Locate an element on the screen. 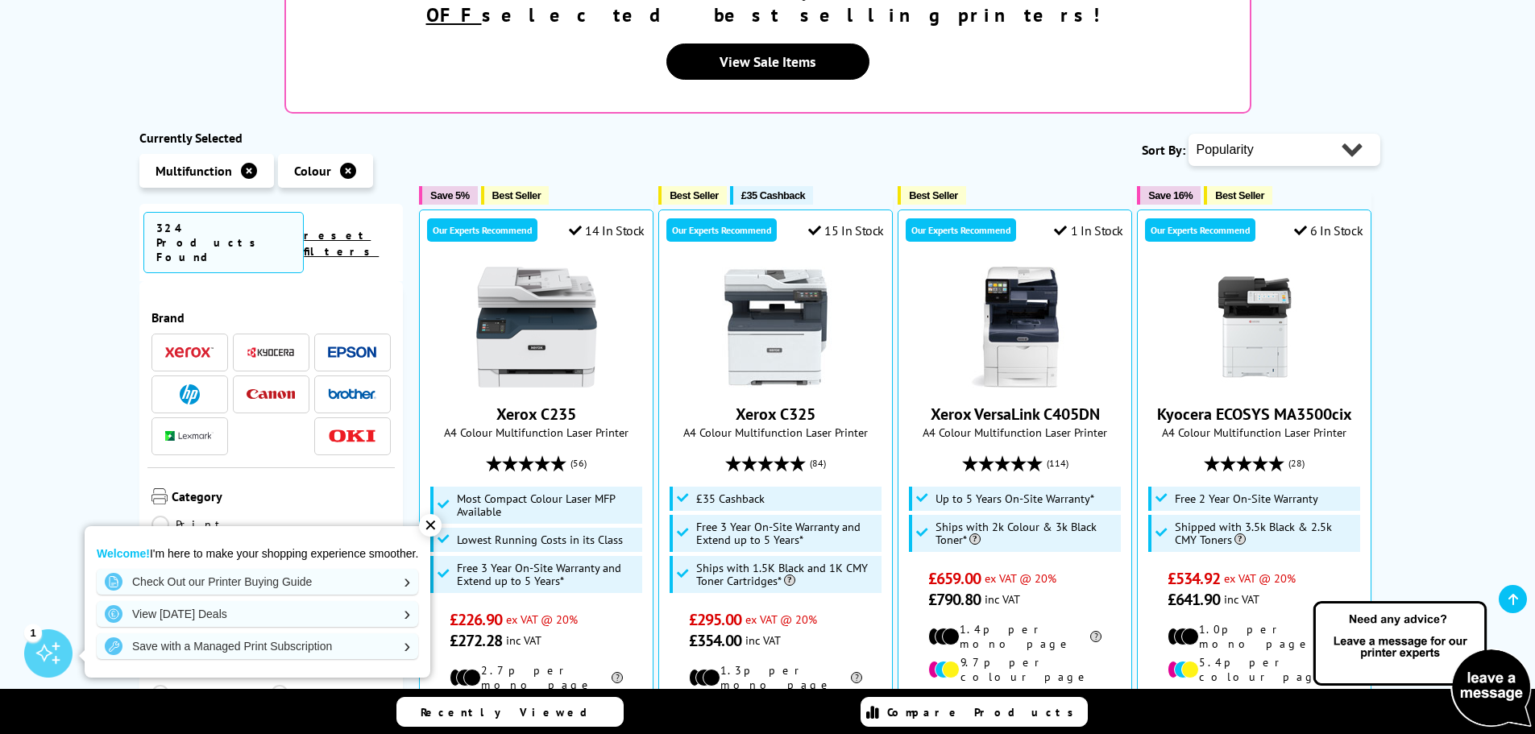  span: (28) is located at coordinates (1297, 463).